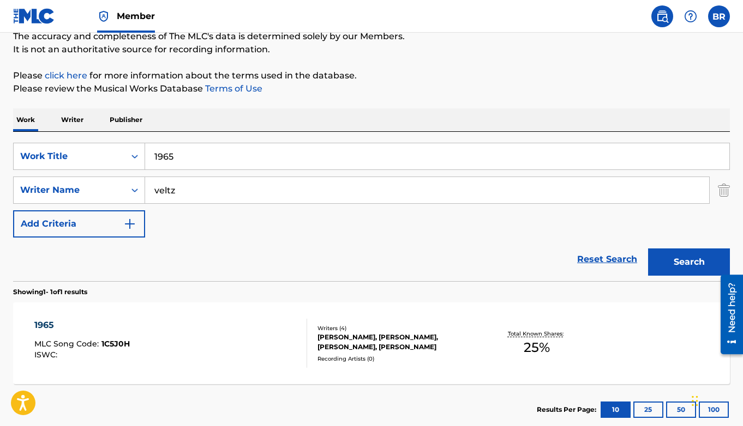 This screenshot has height=426, width=743. I want to click on span: MLC Song Code :, so click(68, 344).